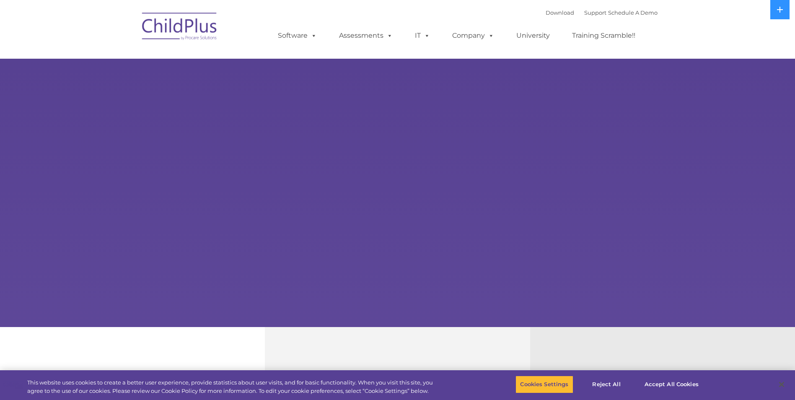  I want to click on a: IT, so click(422, 36).